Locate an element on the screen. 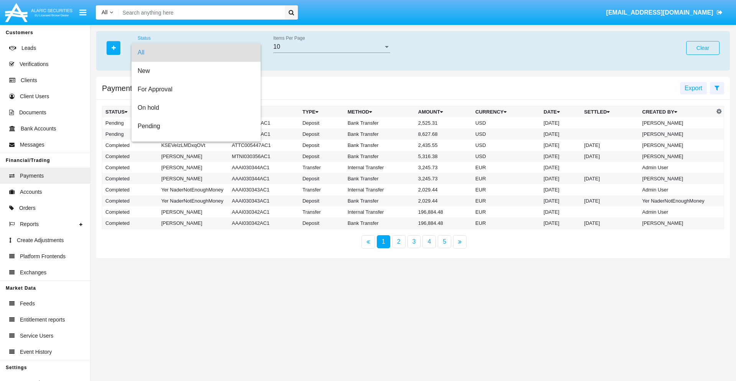  span: For Approval is located at coordinates (196, 89).